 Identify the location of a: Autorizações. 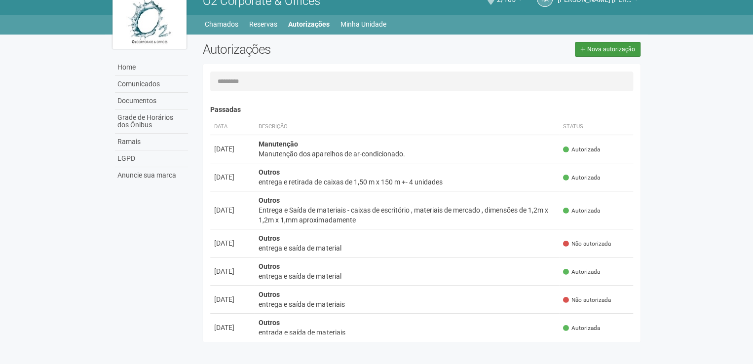
(309, 24).